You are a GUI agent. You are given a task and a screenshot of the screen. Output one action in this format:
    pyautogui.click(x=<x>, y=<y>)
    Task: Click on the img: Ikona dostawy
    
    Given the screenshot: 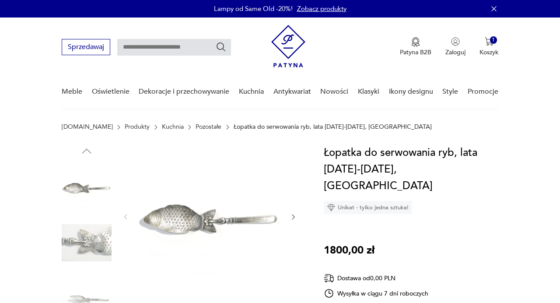 What is the action you would take?
    pyautogui.click(x=329, y=278)
    